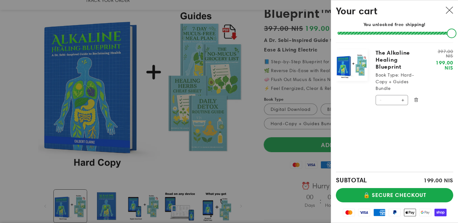 This screenshot has height=223, width=458. Describe the element at coordinates (395, 25) in the screenshot. I see `p: You unlocked free shipping!` at that location.